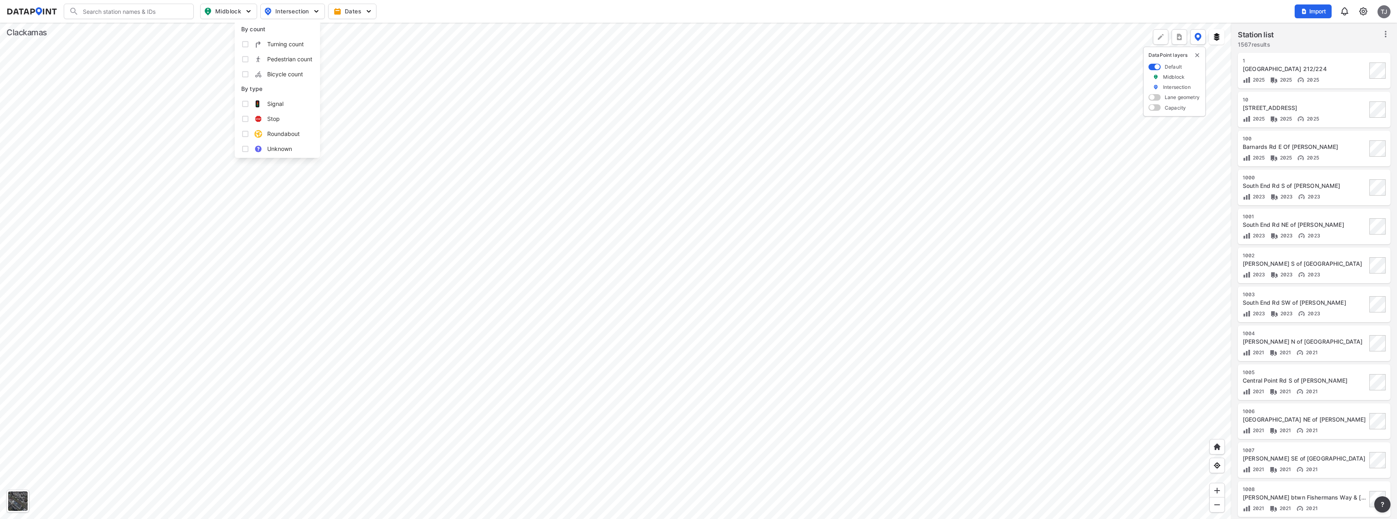  What do you see at coordinates (1305, 498) in the screenshot?
I see `div: Pease Rd btwn Fishermans Way & McCord Rd` at bounding box center [1305, 498].